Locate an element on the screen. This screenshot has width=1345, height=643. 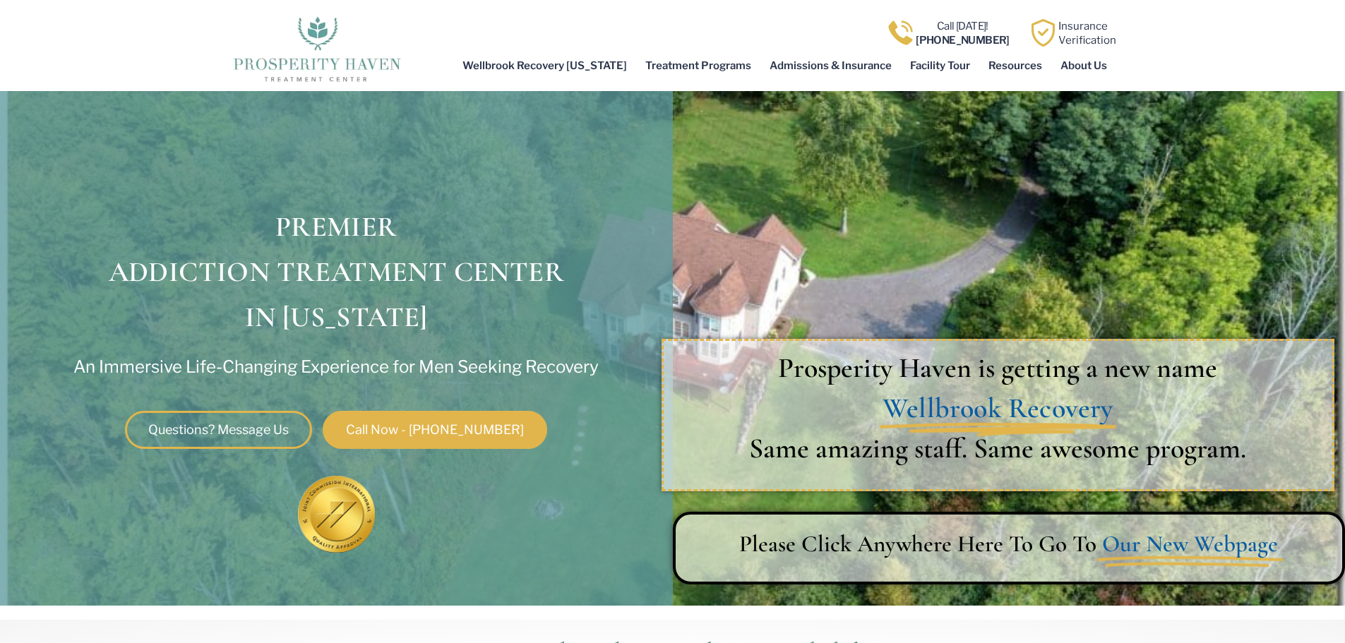
img: Learn how Prosperity Haven, a verified substance abuse center can help you overcome your addiction is located at coordinates (1043, 32).